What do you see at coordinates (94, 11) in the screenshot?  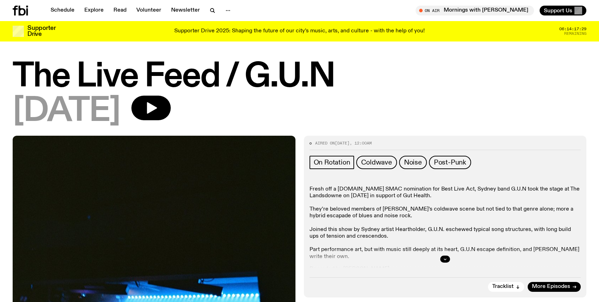 I see `a: Explore` at bounding box center [94, 11].